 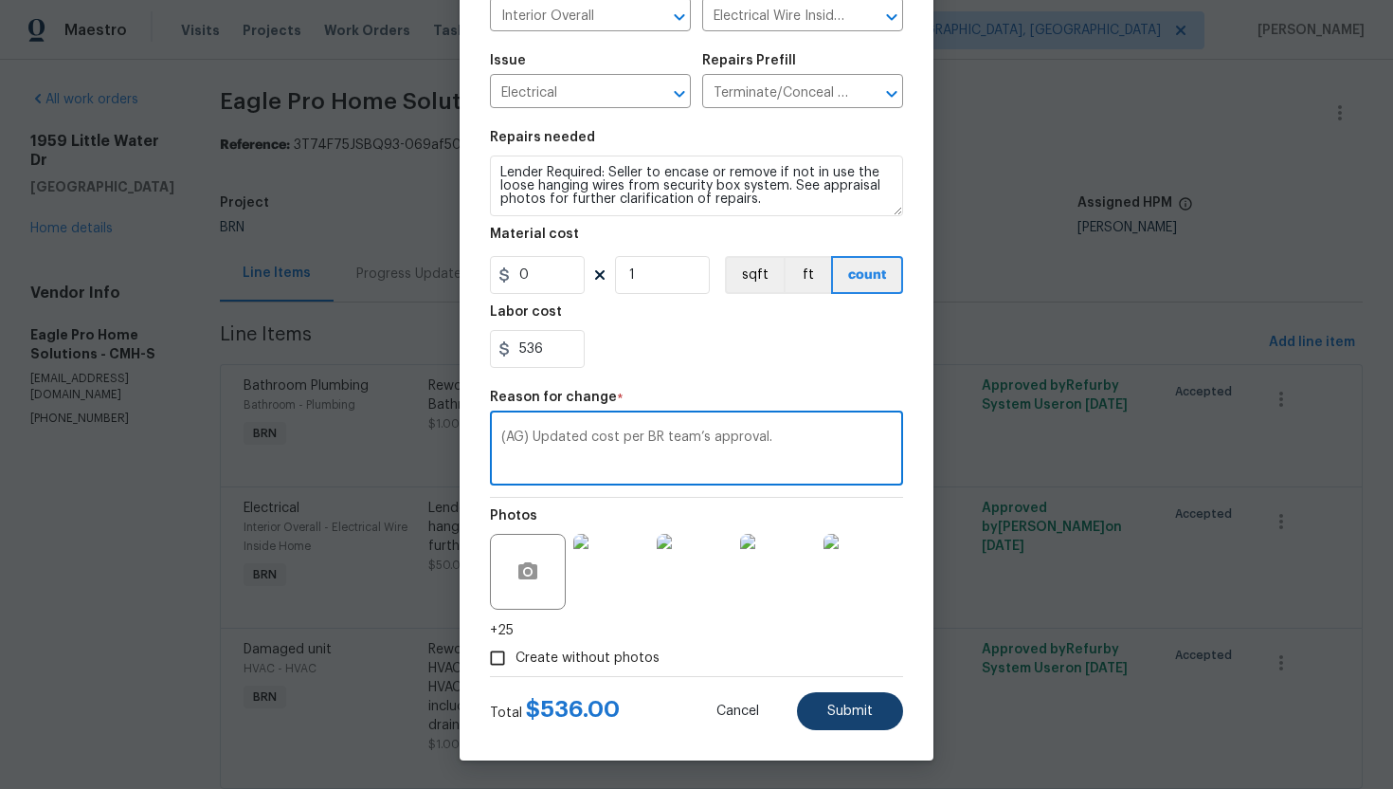 I want to click on button: Submit, so click(x=850, y=711).